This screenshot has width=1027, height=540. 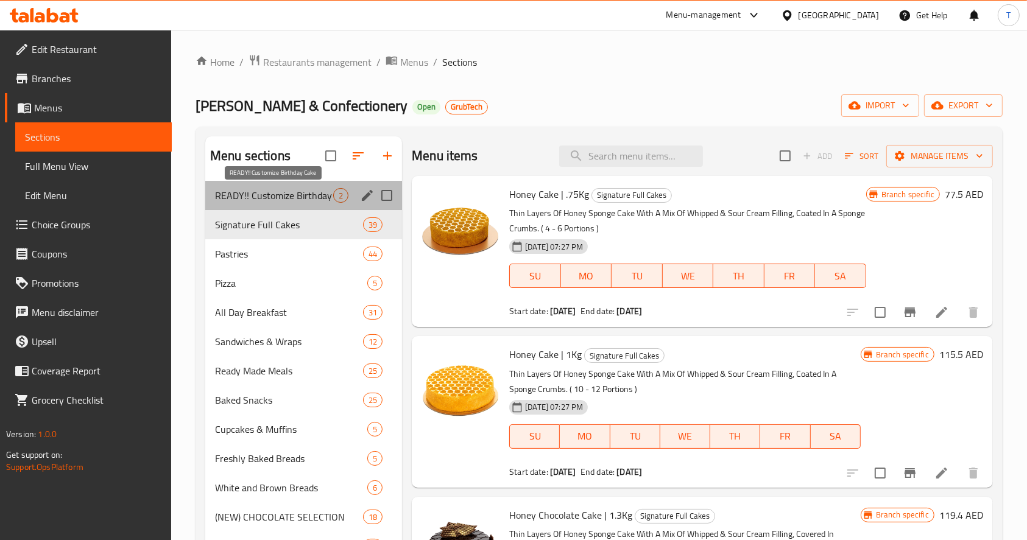 I want to click on span: WE, so click(x=685, y=436).